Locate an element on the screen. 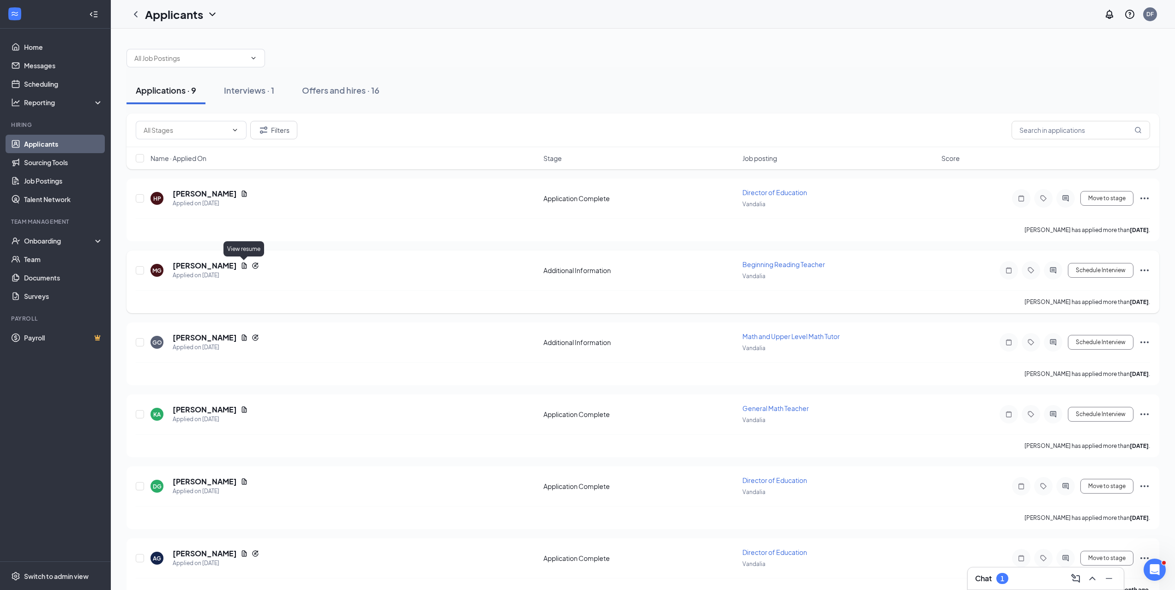 The width and height of the screenshot is (1175, 590). svg: QuestionInfo is located at coordinates (1130, 14).